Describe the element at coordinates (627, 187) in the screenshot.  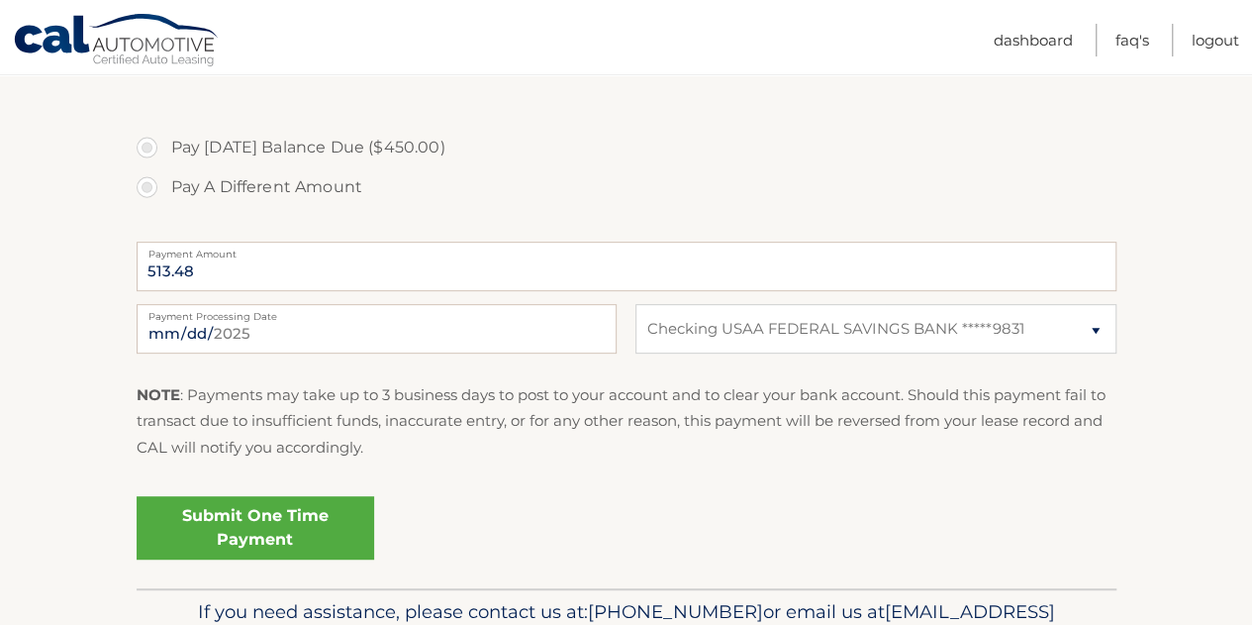
I see `label: Pay A Different Amount` at that location.